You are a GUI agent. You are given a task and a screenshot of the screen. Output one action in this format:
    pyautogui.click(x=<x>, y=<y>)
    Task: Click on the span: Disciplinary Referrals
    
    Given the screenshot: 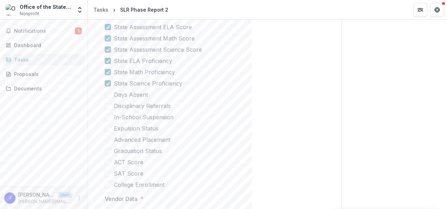 What is the action you would take?
    pyautogui.click(x=142, y=106)
    